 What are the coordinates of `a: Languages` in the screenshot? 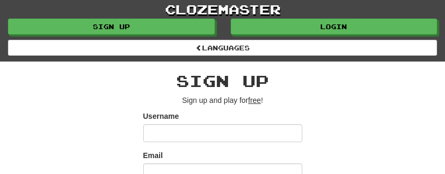 It's located at (222, 48).